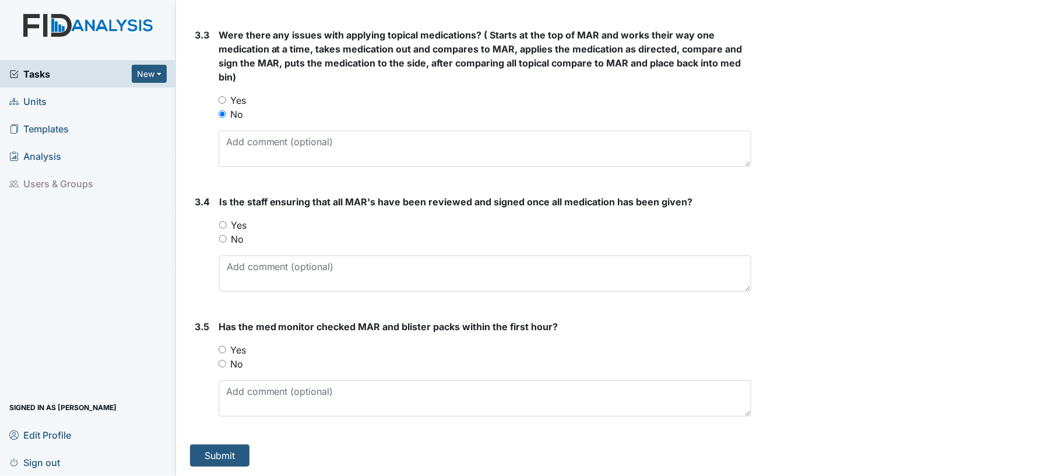 This screenshot has height=476, width=1055. I want to click on span: Were there any issues with applying topical medications? ( Starts at the top of MAR and works the..., so click(480, 56).